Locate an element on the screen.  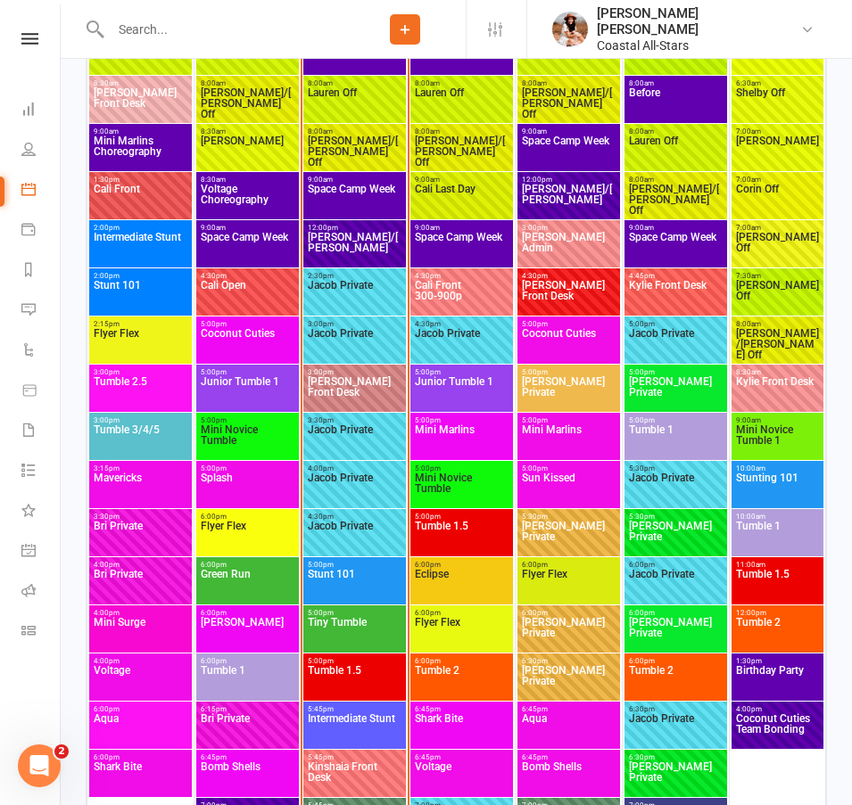
span: 3:00pm is located at coordinates (140, 420).